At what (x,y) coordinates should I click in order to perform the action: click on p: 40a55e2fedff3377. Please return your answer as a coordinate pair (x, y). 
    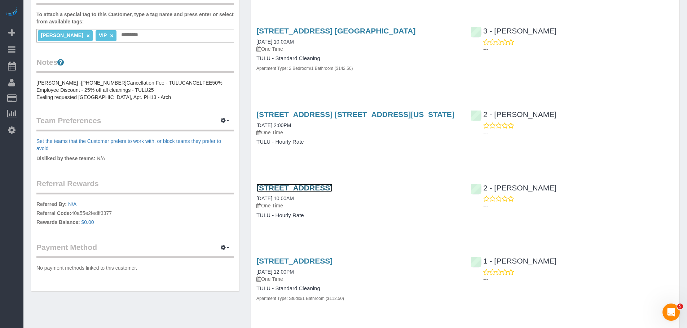
    Looking at the image, I should click on (135, 214).